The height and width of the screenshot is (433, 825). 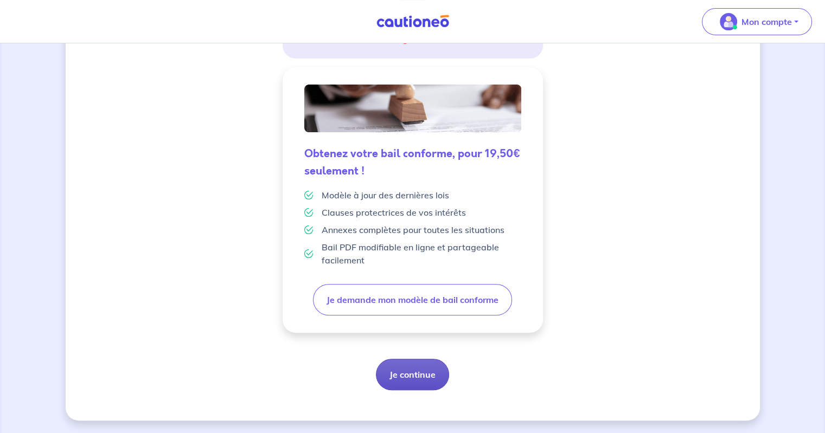 I want to click on img: illu_account_valid_menu.svg, so click(x=728, y=22).